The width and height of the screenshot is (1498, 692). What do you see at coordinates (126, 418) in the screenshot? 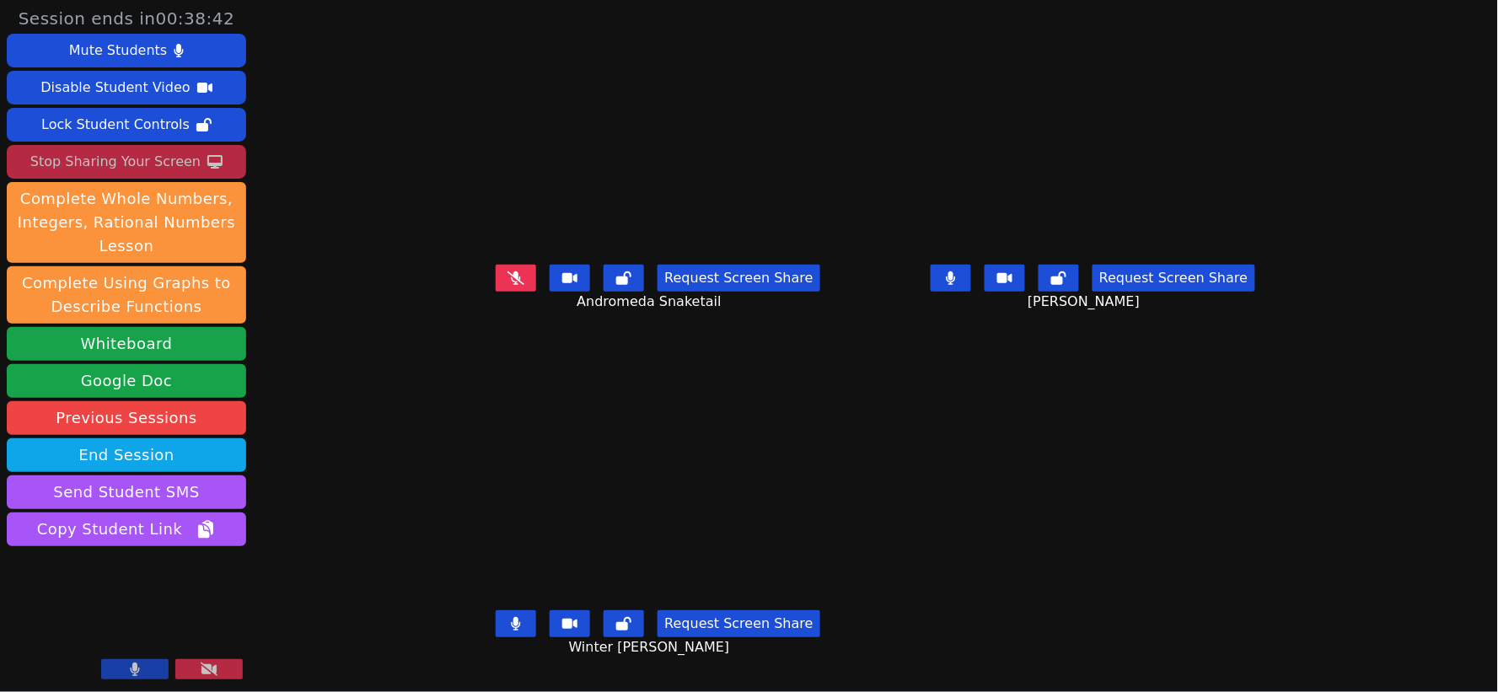
I see `a: Previous Sessions` at bounding box center [126, 418].